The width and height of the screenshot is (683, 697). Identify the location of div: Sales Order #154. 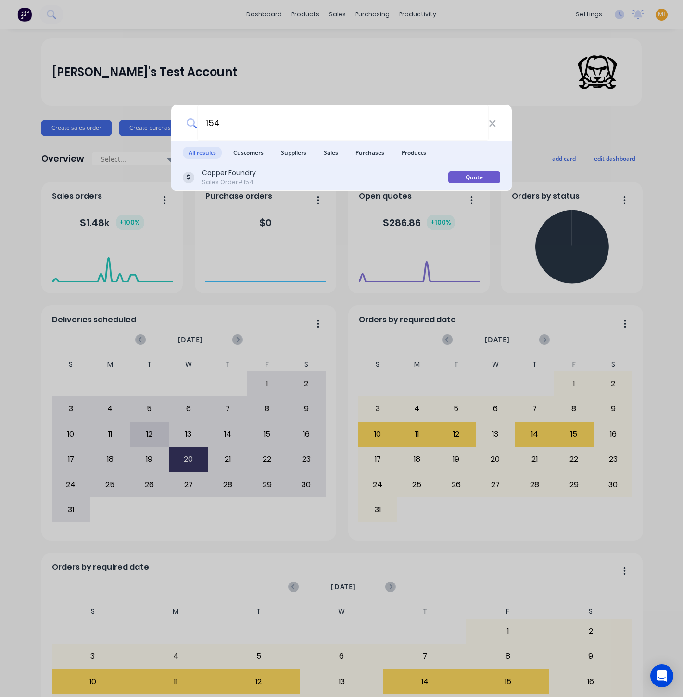
(229, 182).